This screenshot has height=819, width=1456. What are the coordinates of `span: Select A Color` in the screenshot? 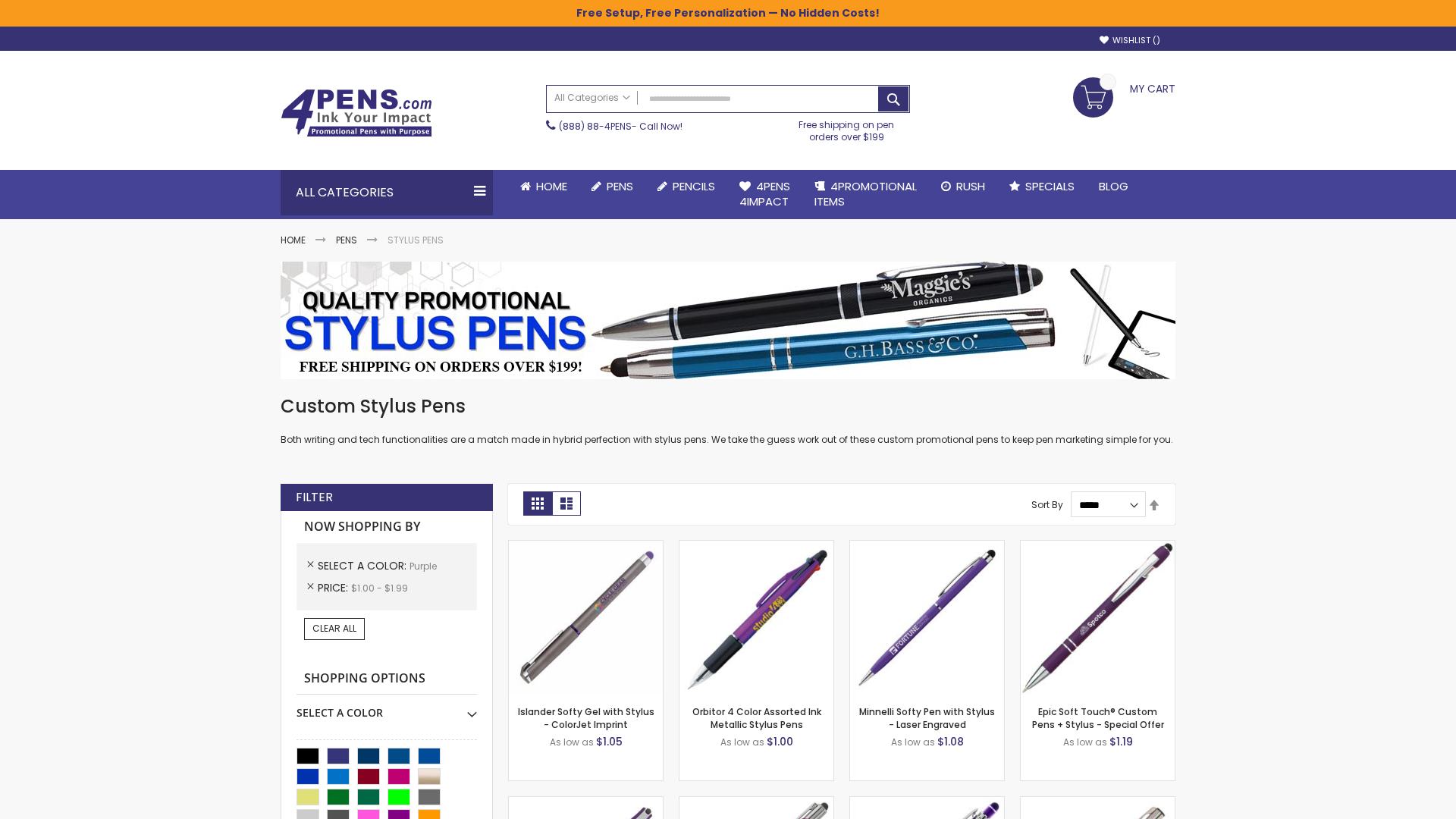 It's located at (363, 566).